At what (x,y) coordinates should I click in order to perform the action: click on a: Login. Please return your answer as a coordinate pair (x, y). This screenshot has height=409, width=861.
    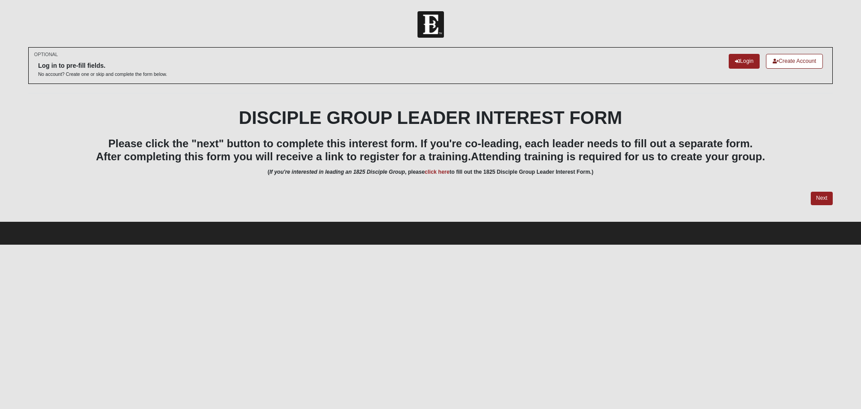
    Looking at the image, I should click on (744, 61).